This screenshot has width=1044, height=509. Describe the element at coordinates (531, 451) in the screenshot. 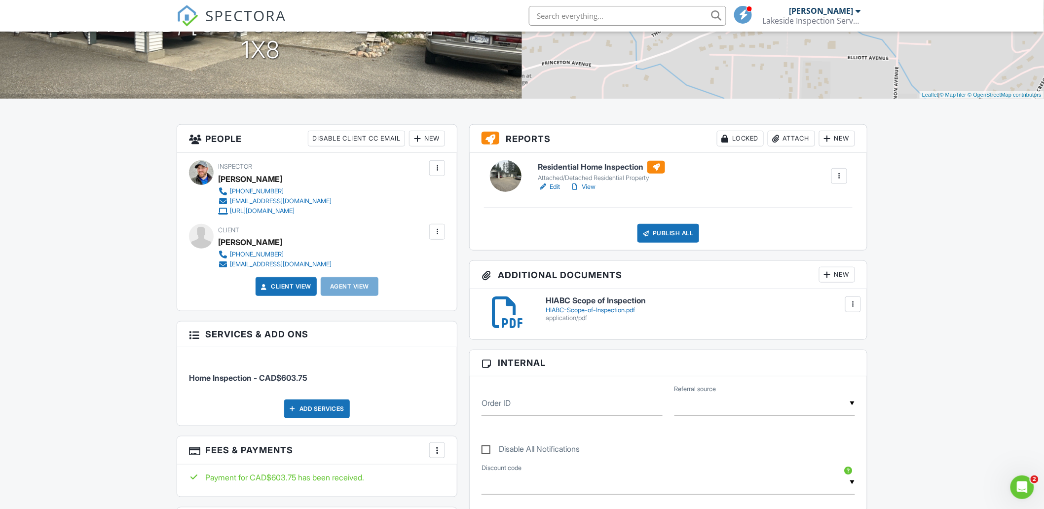

I see `label: Disable All Notifications` at that location.